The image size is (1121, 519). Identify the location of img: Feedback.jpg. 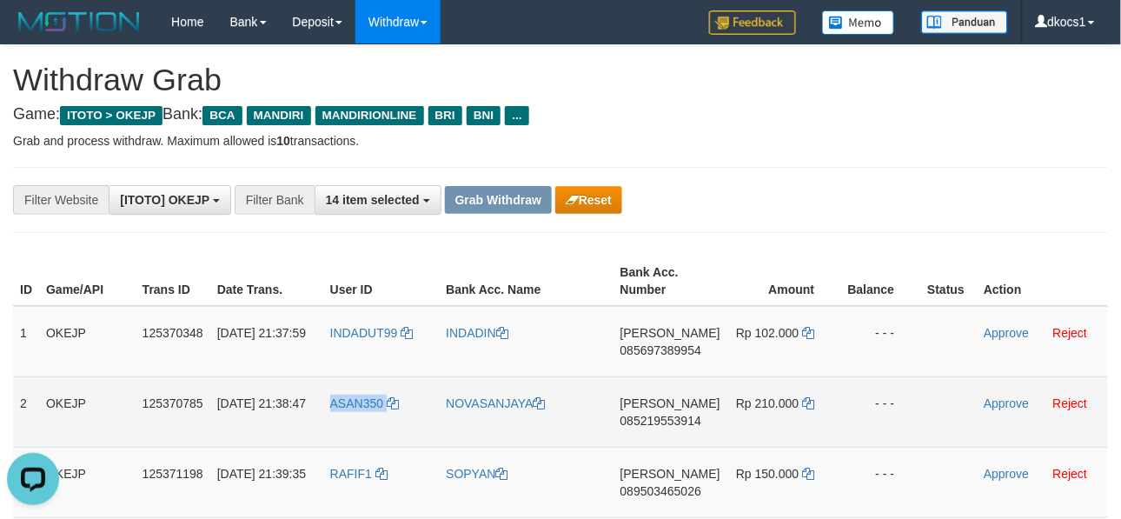
(753, 23).